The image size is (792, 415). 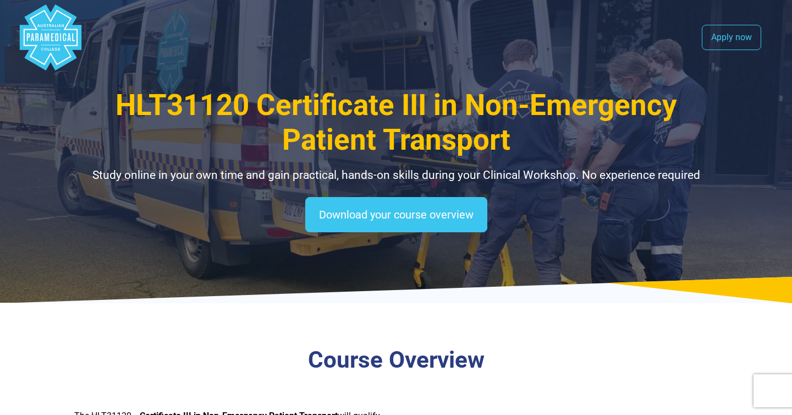 What do you see at coordinates (396, 215) in the screenshot?
I see `a: Download your course overview` at bounding box center [396, 215].